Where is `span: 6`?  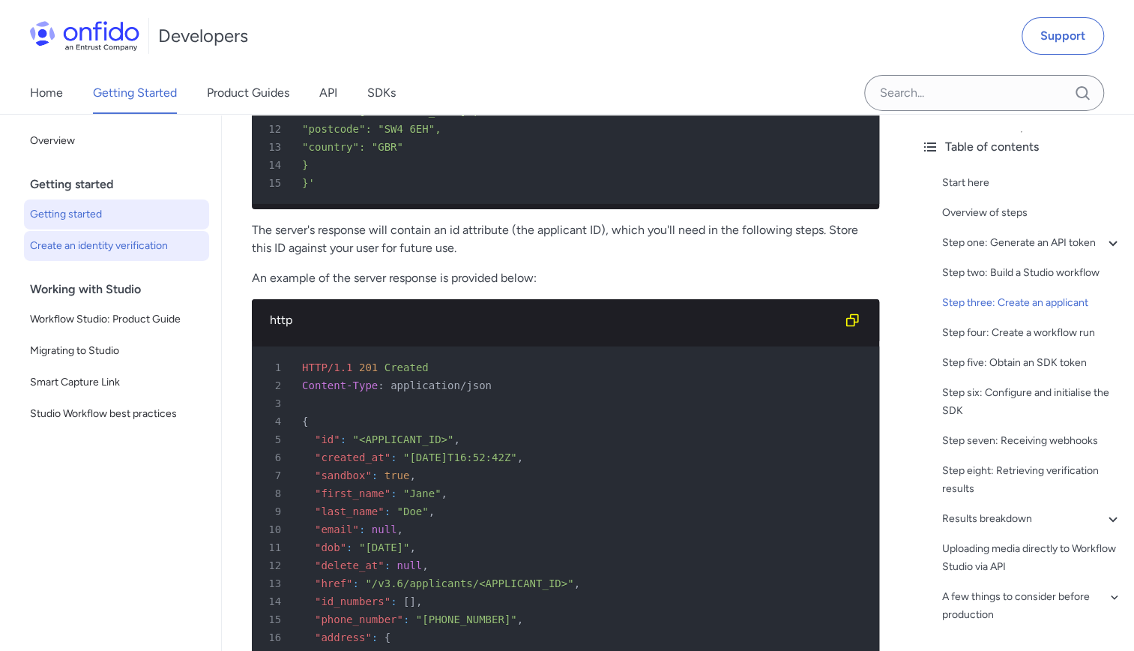 span: 6 is located at coordinates (274, 457).